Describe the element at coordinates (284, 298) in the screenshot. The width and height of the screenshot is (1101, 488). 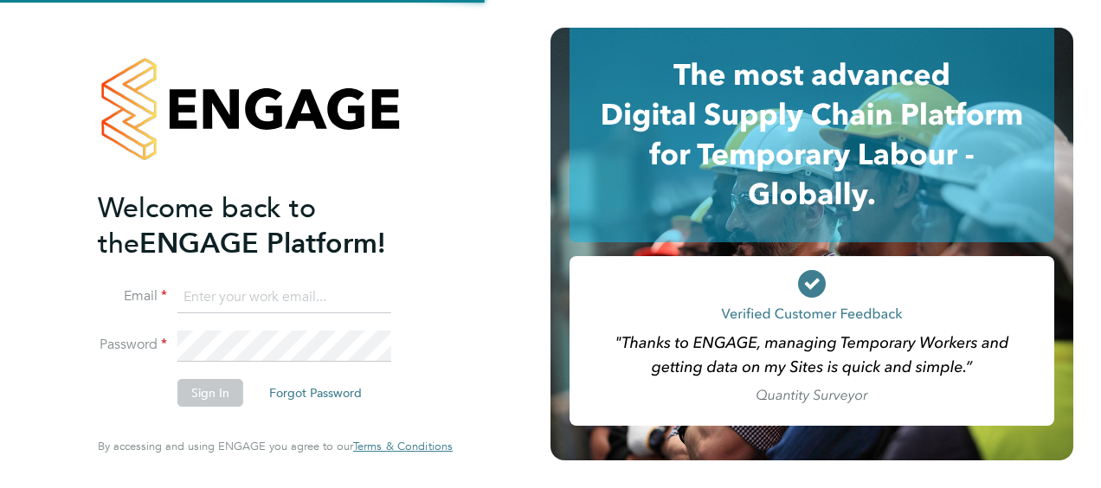
I see `input: Enter your work email...` at that location.